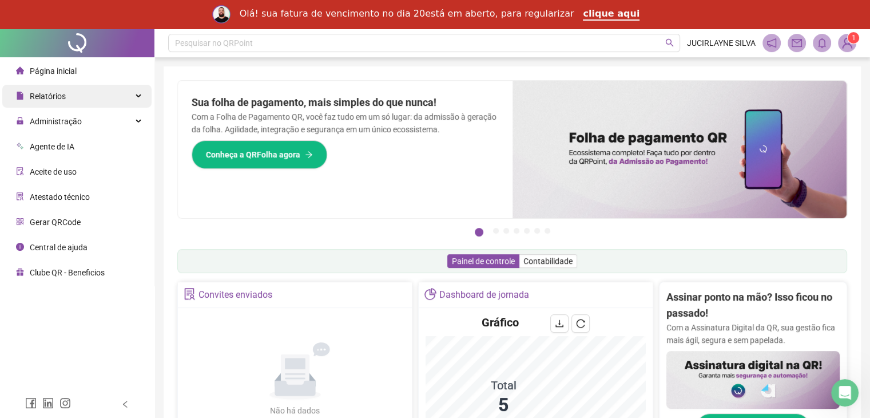  Describe the element at coordinates (680, 149) in the screenshot. I see `img: banner%2F8d14a306-6205-4263-8e5b-06e9a85ad873.png` at that location.